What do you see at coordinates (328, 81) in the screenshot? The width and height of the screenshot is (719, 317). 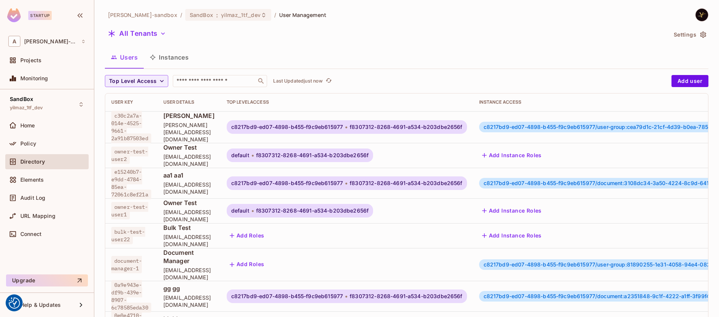 I see `span: Click to refresh data` at bounding box center [328, 81].